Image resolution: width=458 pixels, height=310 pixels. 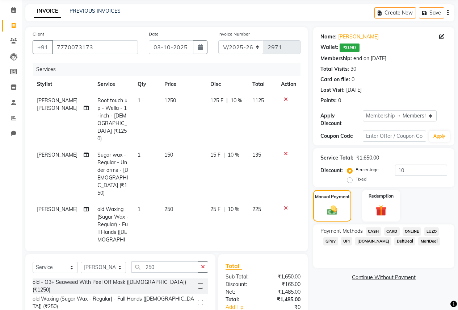 What do you see at coordinates (341, 119) in the screenshot?
I see `div: Apply Discount` at bounding box center [341, 119].